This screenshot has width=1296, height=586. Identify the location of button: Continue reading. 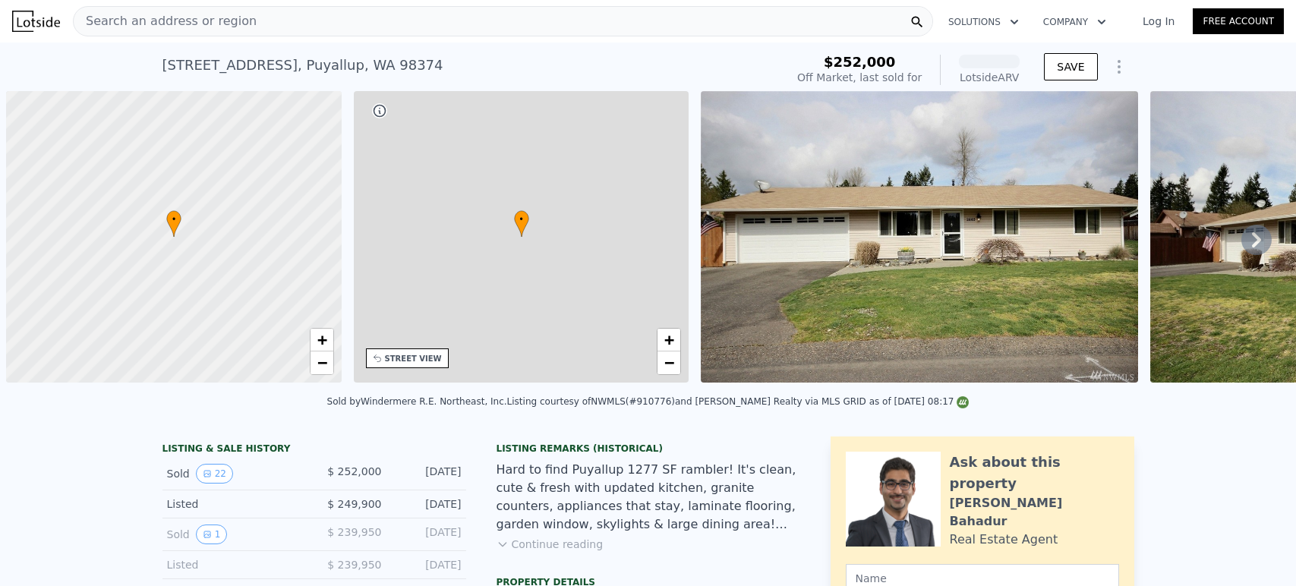
(550, 544).